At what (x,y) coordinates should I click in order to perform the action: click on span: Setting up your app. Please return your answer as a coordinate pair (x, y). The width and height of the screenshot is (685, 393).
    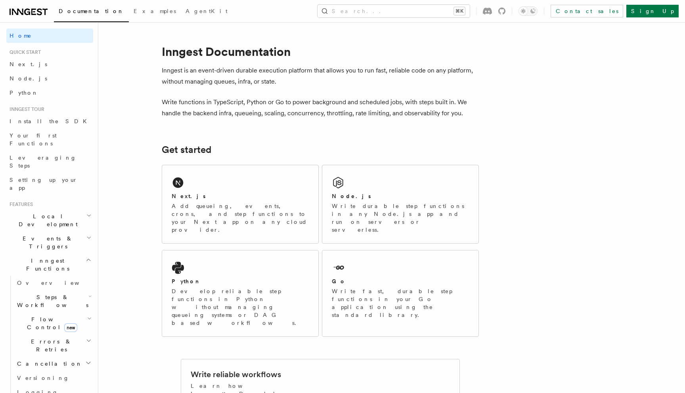
    Looking at the image, I should click on (44, 184).